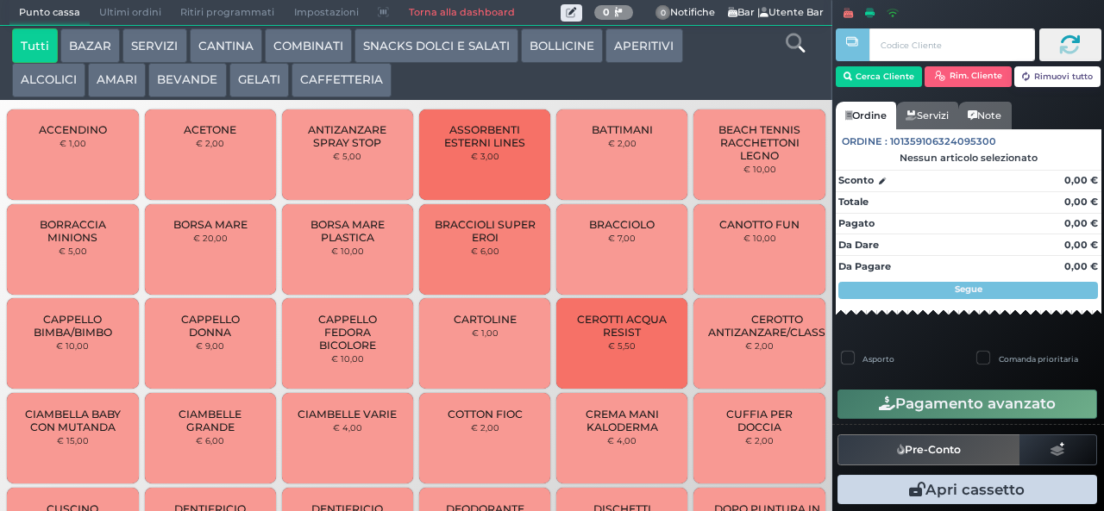  I want to click on span: BEACH TENNIS RACCHETTONI LEGNO, so click(759, 142).